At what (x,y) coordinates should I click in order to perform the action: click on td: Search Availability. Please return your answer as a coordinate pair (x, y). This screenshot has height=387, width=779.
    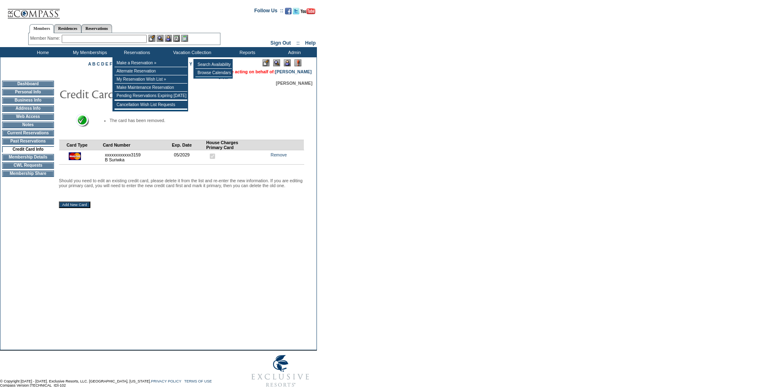
    Looking at the image, I should click on (214, 65).